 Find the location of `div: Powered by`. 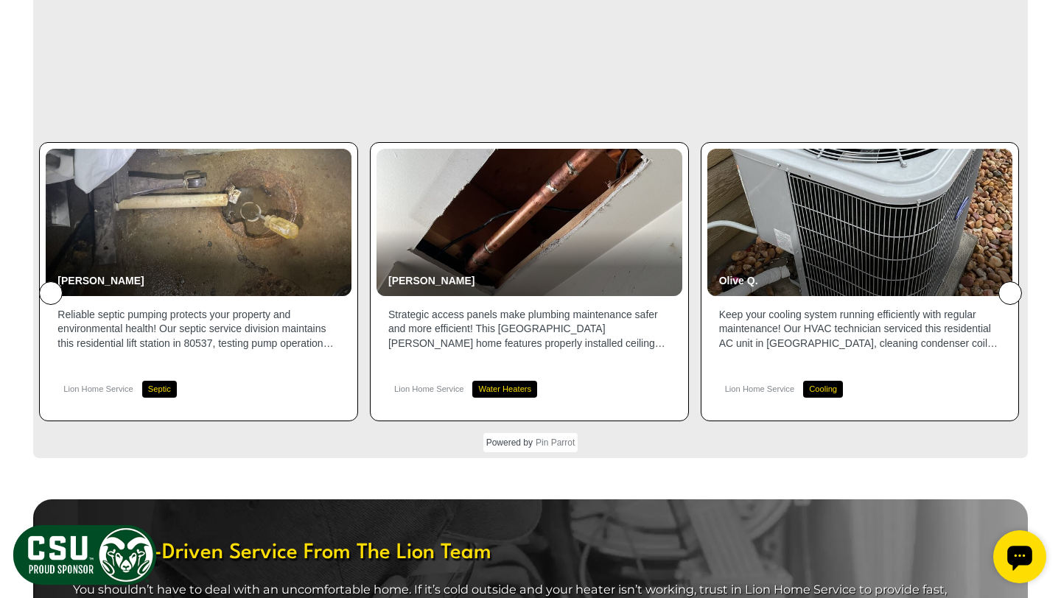

div: Powered by is located at coordinates (531, 443).